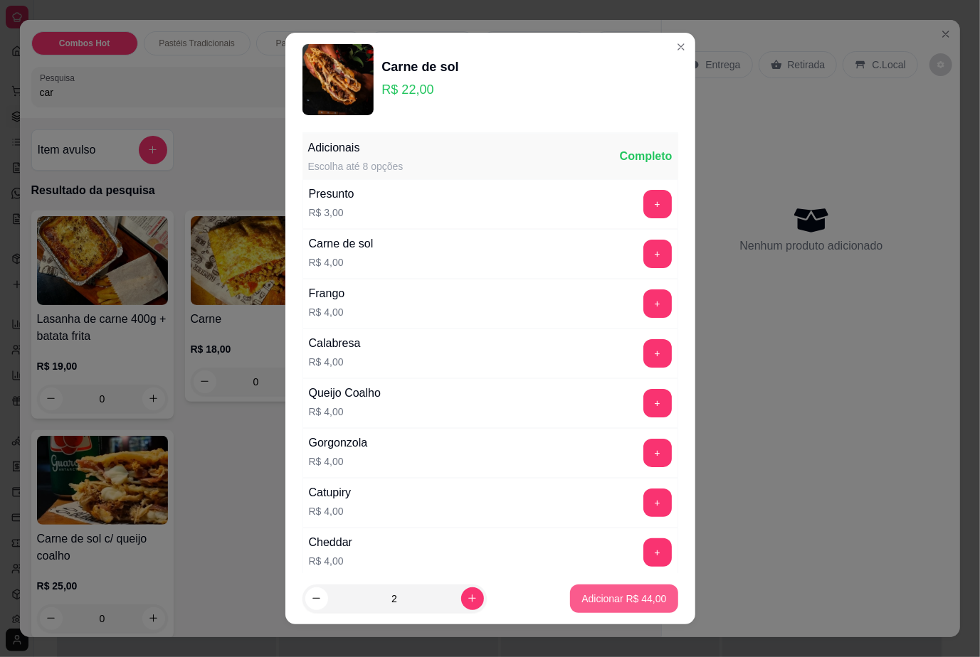  What do you see at coordinates (420, 90) in the screenshot?
I see `p: R$ 22,00` at bounding box center [420, 90].